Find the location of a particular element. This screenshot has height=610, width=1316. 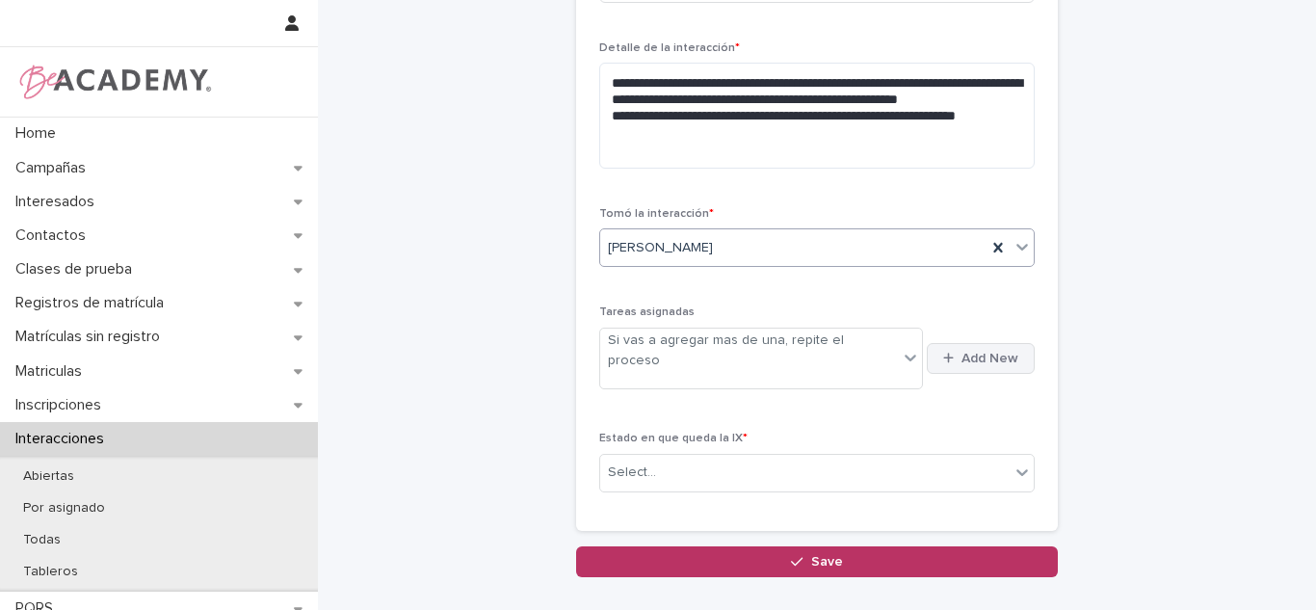

p: Matrículas sin registro is located at coordinates (92, 336).